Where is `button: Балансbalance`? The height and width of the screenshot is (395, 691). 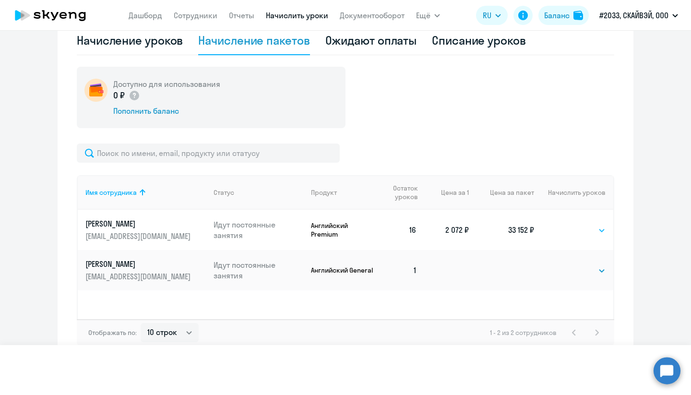
button: Балансbalance is located at coordinates (563, 15).